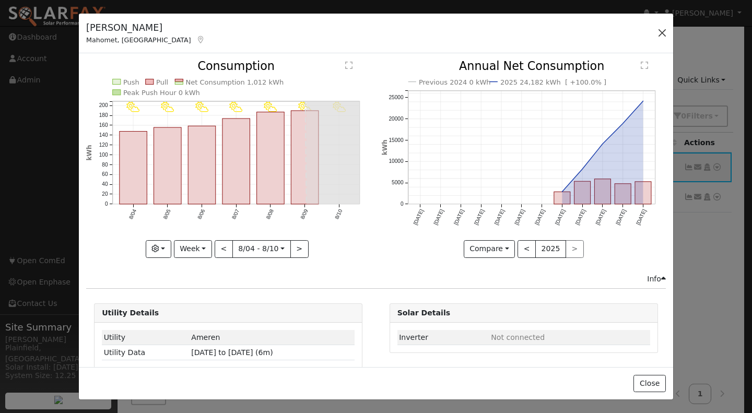 Image resolution: width=752 pixels, height=413 pixels. Describe the element at coordinates (133, 214) in the screenshot. I see `text: 8/04` at that location.